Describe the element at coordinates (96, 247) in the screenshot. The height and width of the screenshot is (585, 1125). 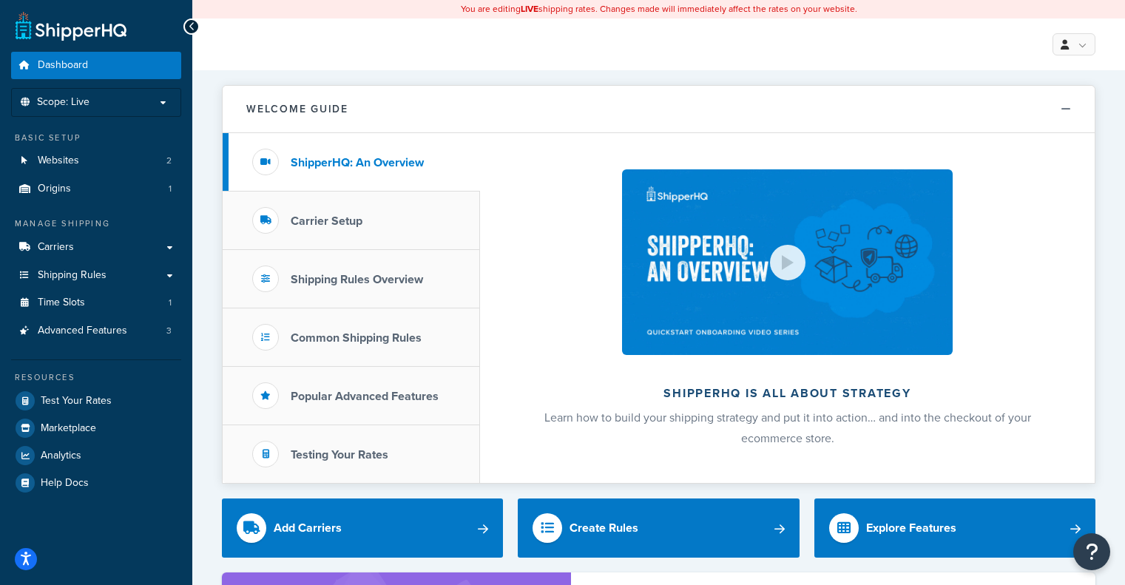
I see `a: Carriers` at that location.